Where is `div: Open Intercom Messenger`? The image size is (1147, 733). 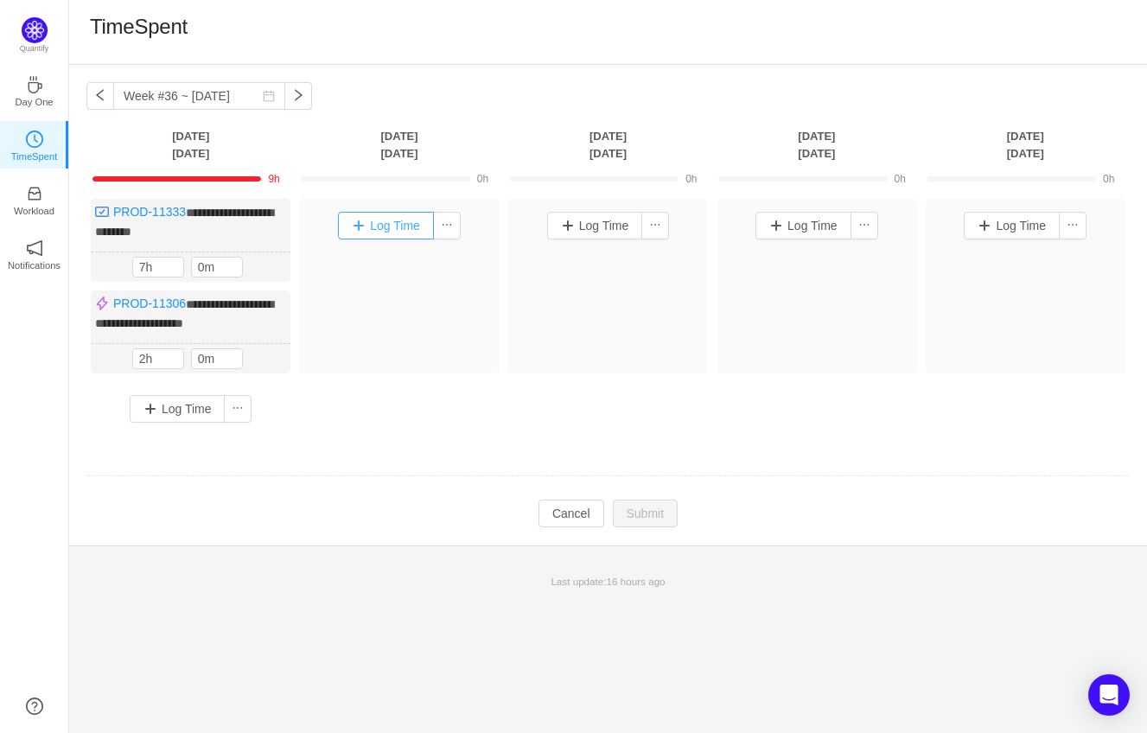 div: Open Intercom Messenger is located at coordinates (1109, 695).